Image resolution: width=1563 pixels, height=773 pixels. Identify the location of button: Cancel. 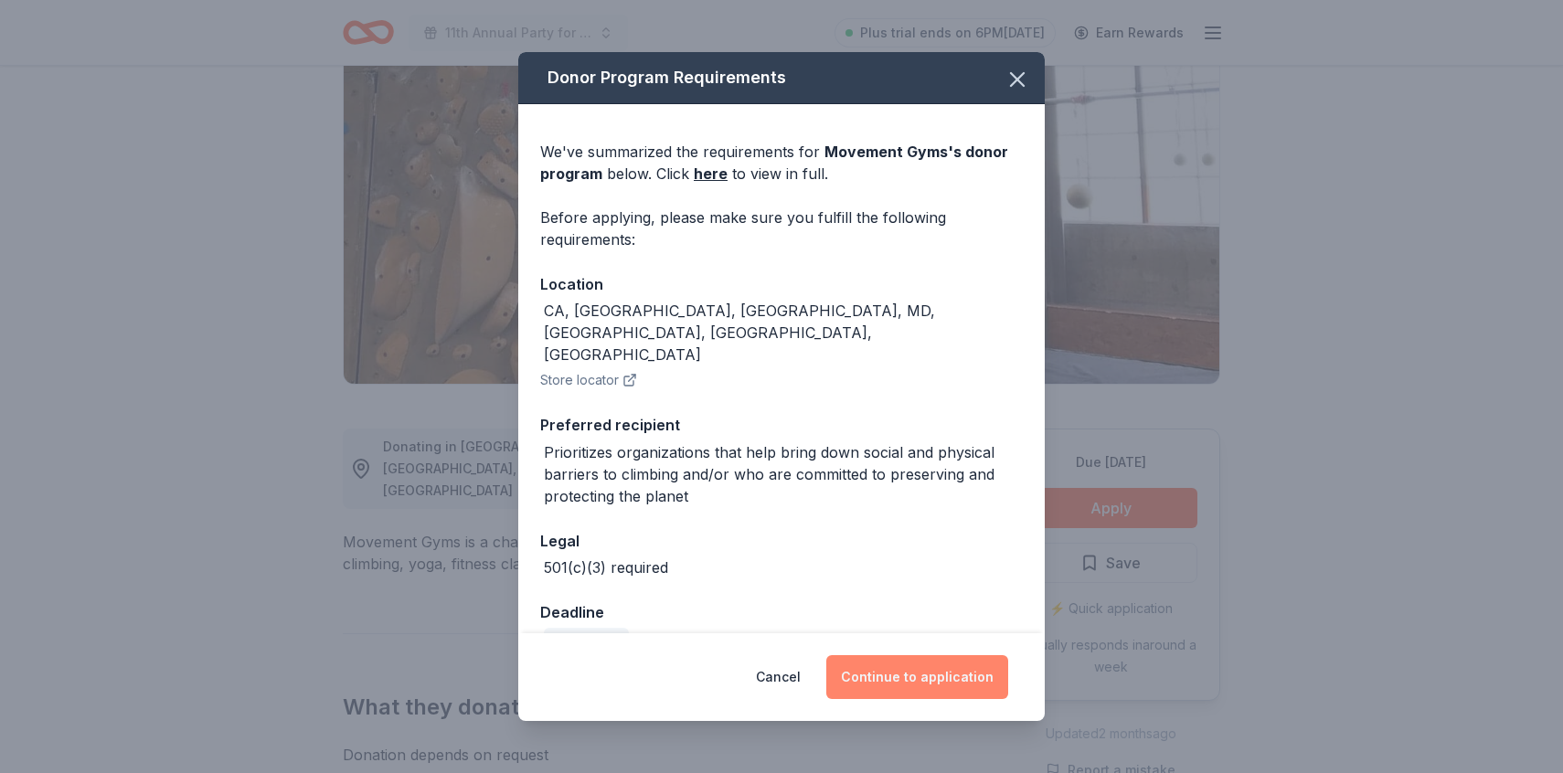
(778, 677).